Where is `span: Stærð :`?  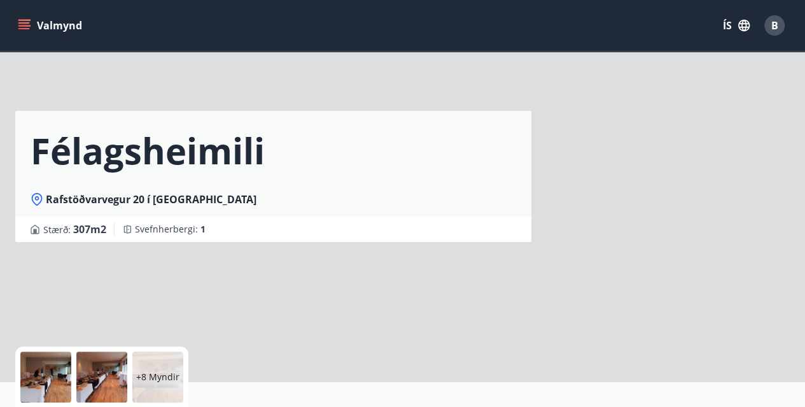 span: Stærð : is located at coordinates (74, 229).